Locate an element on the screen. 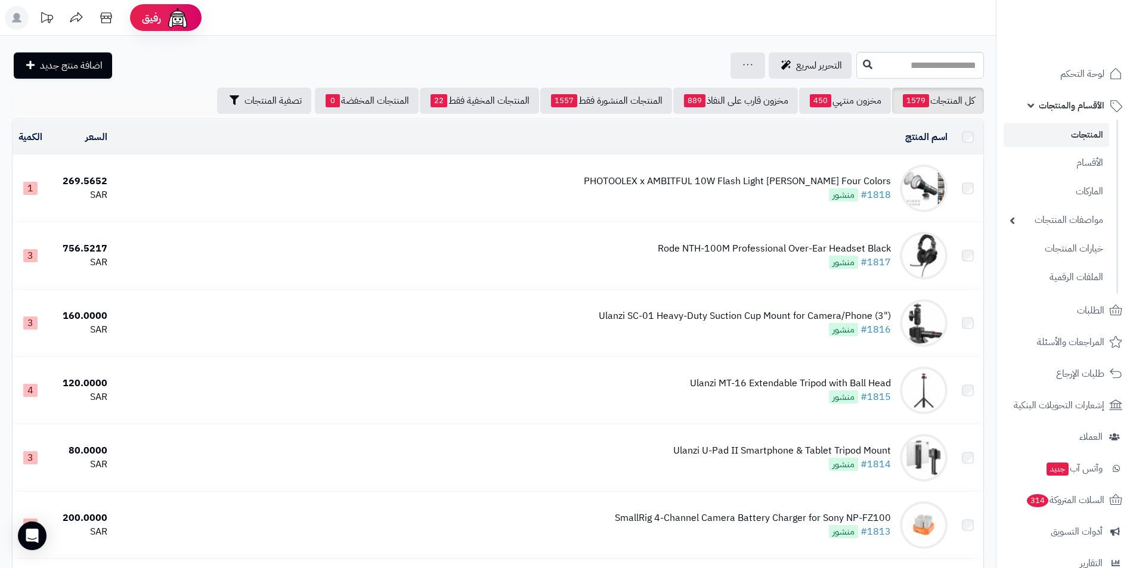 Image resolution: width=1136 pixels, height=568 pixels. a: مخزون منتهي450 is located at coordinates (845, 101).